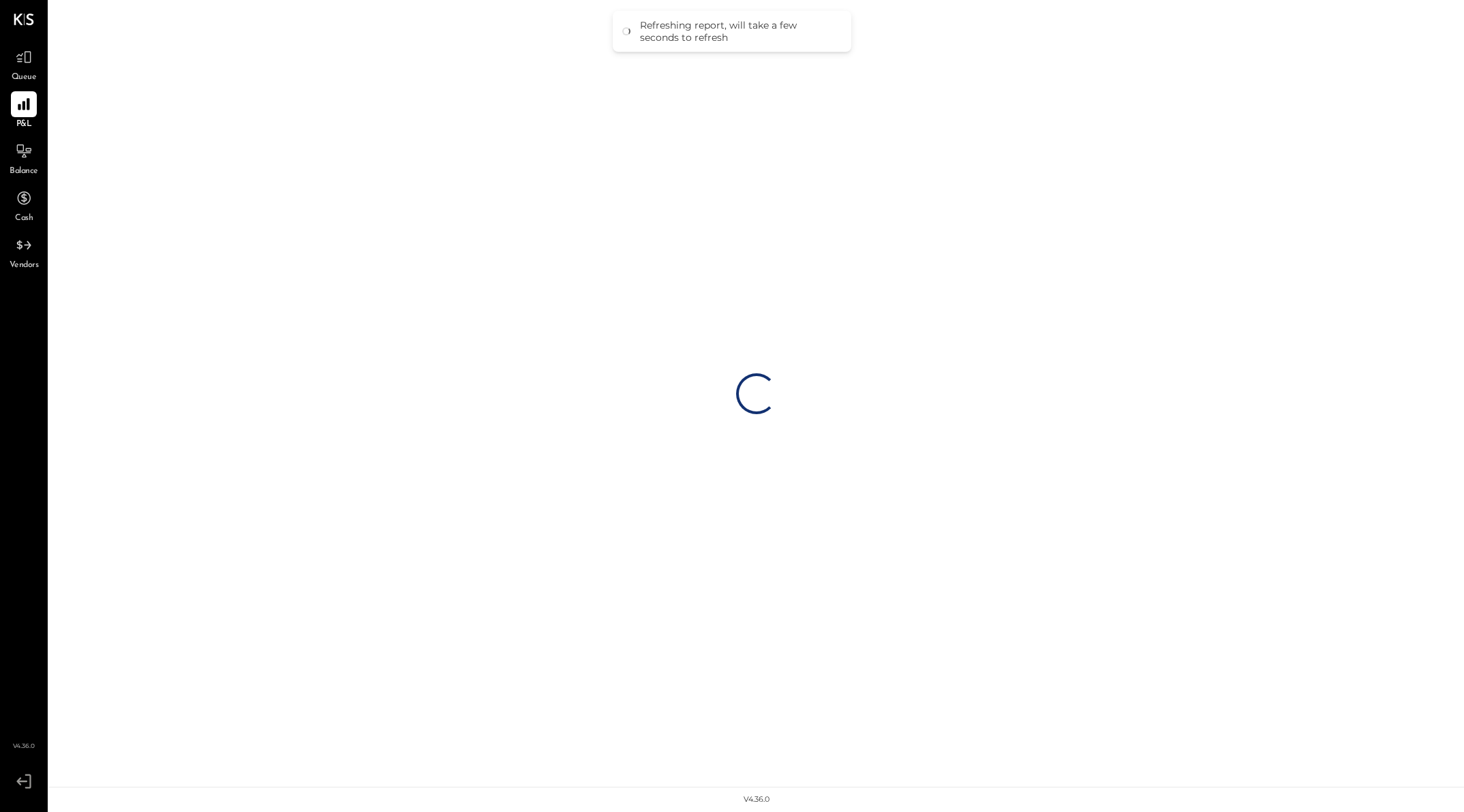 The image size is (1464, 812). Describe the element at coordinates (24, 171) in the screenshot. I see `span: Balance` at that location.